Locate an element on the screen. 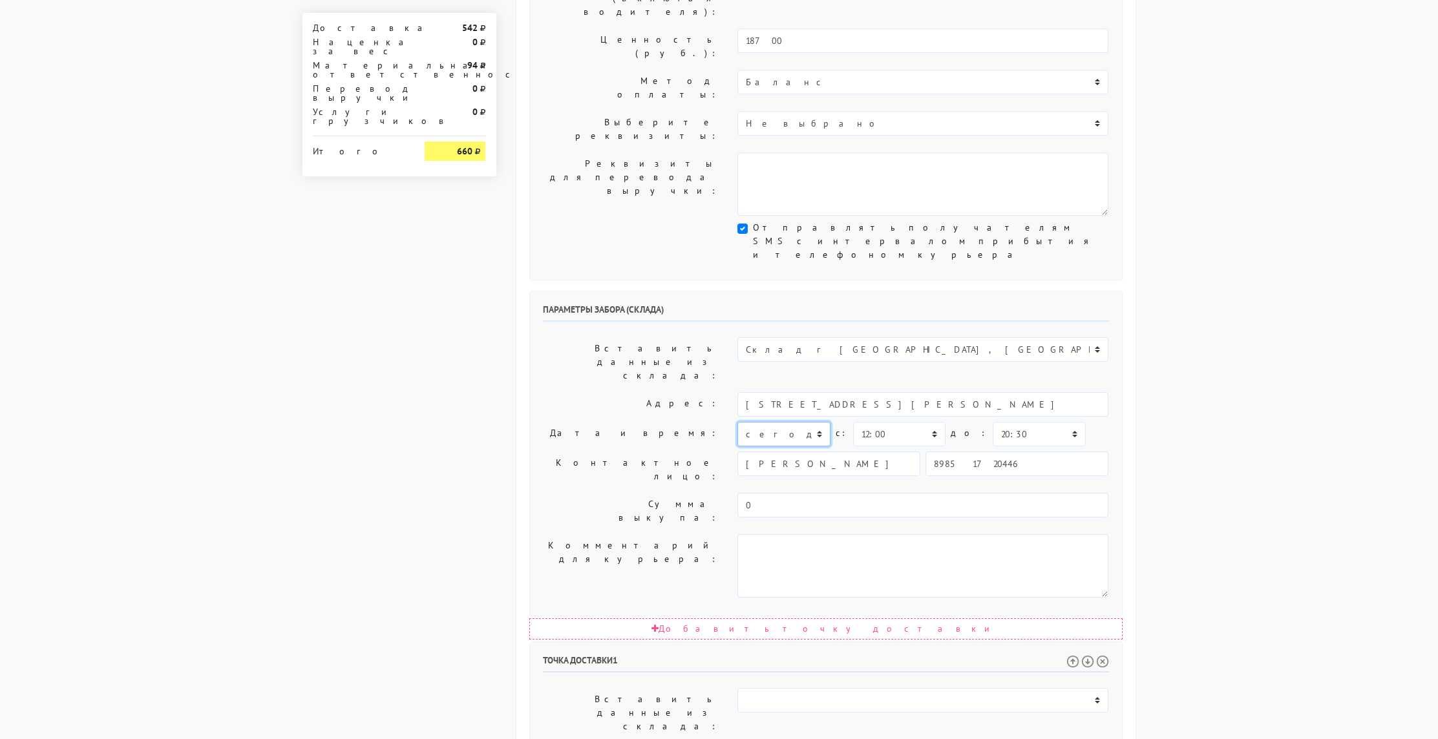 This screenshot has width=1438, height=739. label: Комментарий для курьера: is located at coordinates (631, 566).